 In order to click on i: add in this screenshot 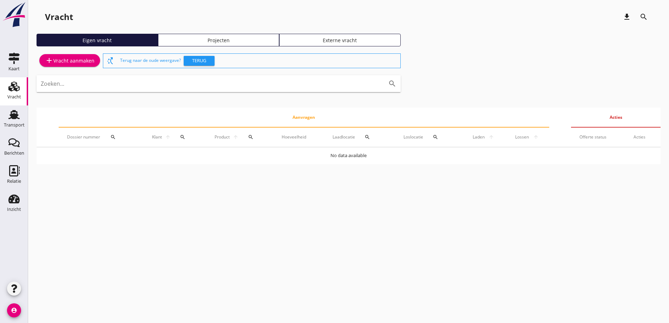, I will do `click(49, 60)`.